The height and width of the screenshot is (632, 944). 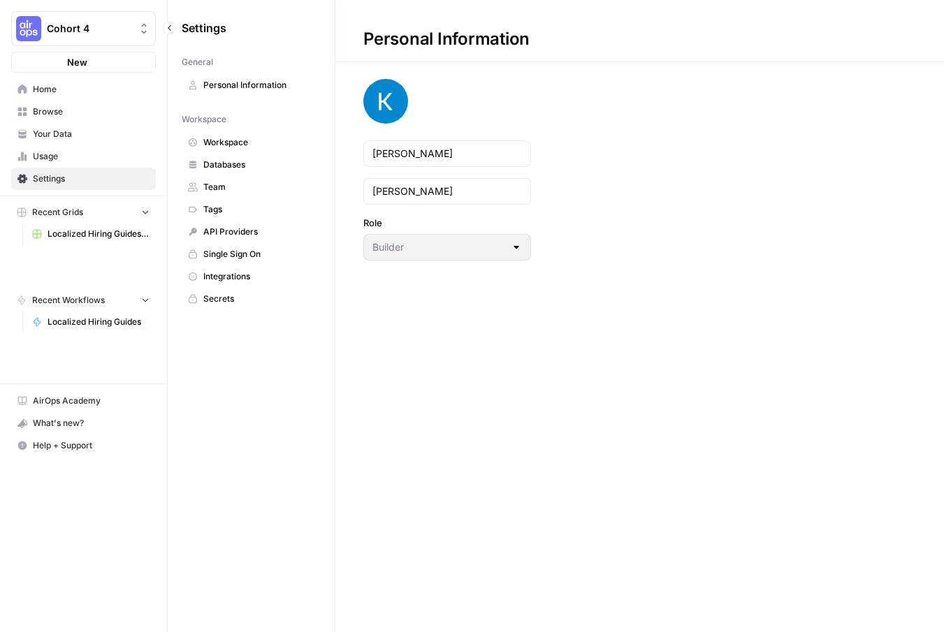 I want to click on button: Workspace: Cohort 4, so click(x=83, y=29).